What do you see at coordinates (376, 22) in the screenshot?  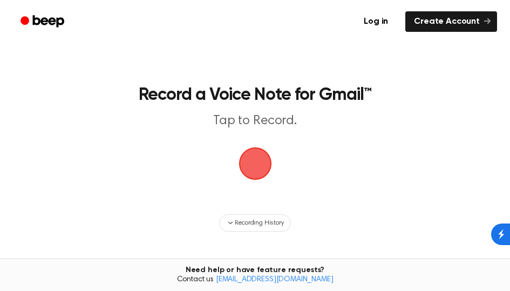 I see `a: Log in` at bounding box center [376, 22].